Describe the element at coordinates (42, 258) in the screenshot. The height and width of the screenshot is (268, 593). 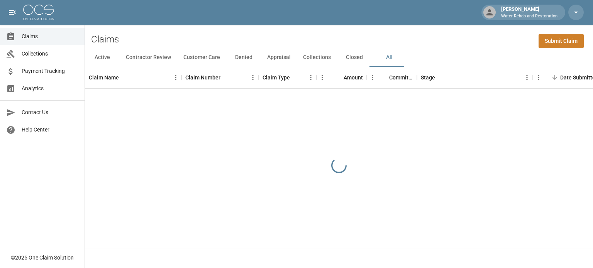
I see `div: © 2025 One Claim Solution` at that location.